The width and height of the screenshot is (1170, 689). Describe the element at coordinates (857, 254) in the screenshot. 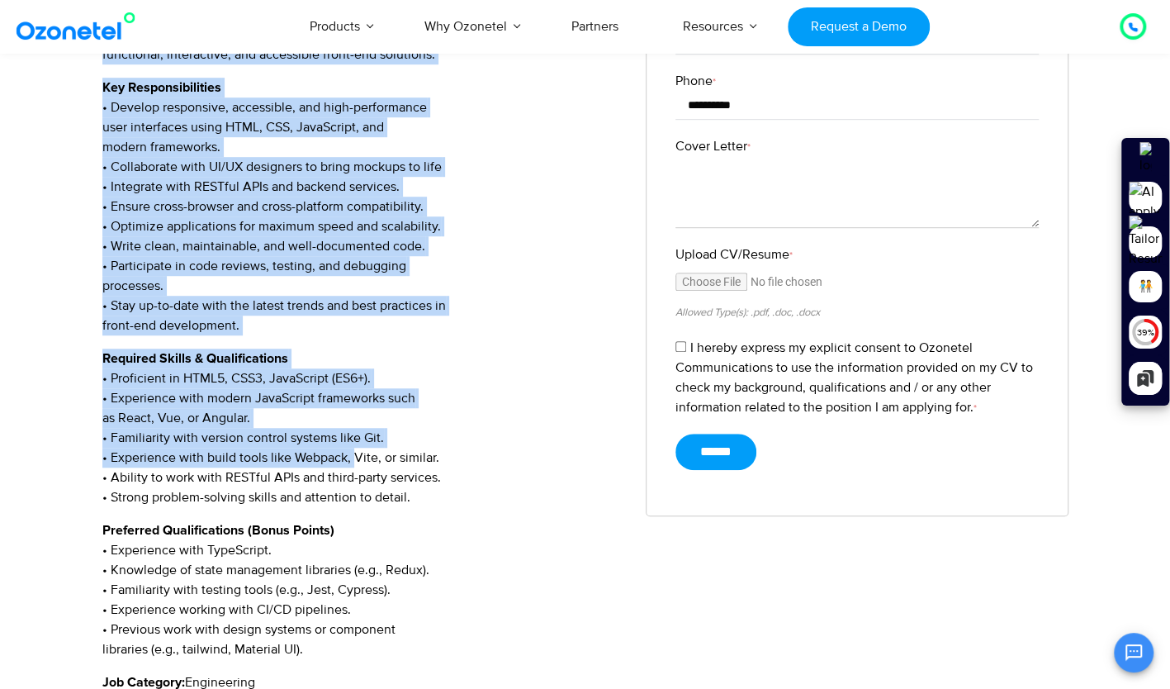

I see `label: Upload CV/Resume` at that location.